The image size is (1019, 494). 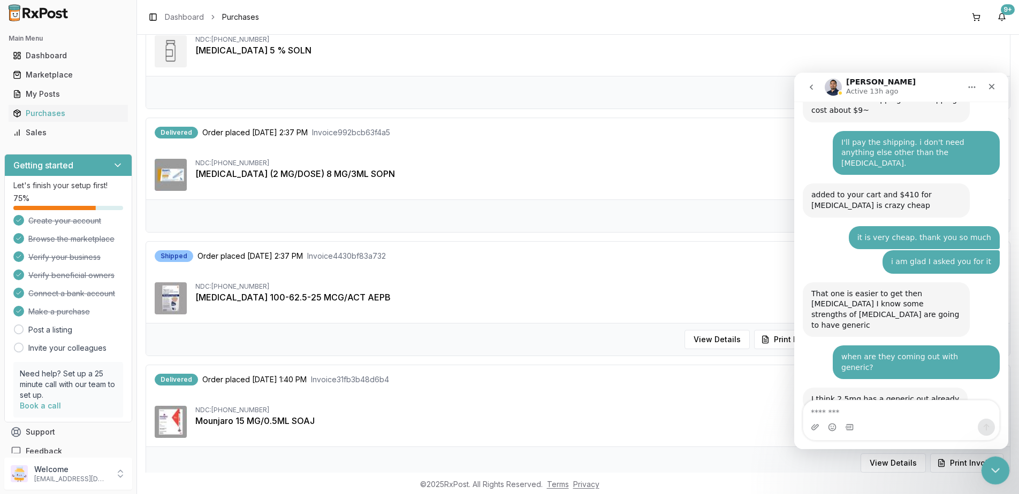 I want to click on span: Browse the marketplace, so click(x=71, y=239).